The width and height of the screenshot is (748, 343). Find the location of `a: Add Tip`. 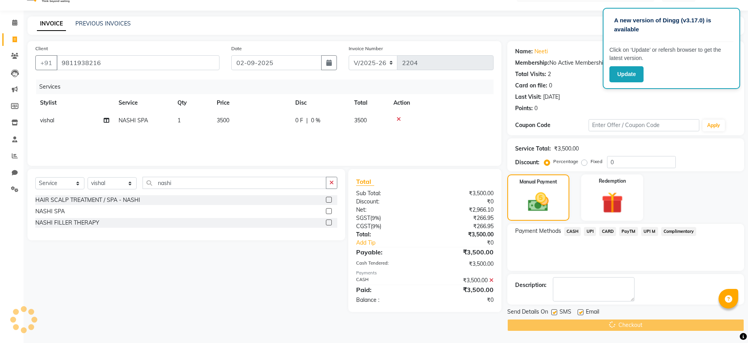

a: Add Tip is located at coordinates (393, 243).